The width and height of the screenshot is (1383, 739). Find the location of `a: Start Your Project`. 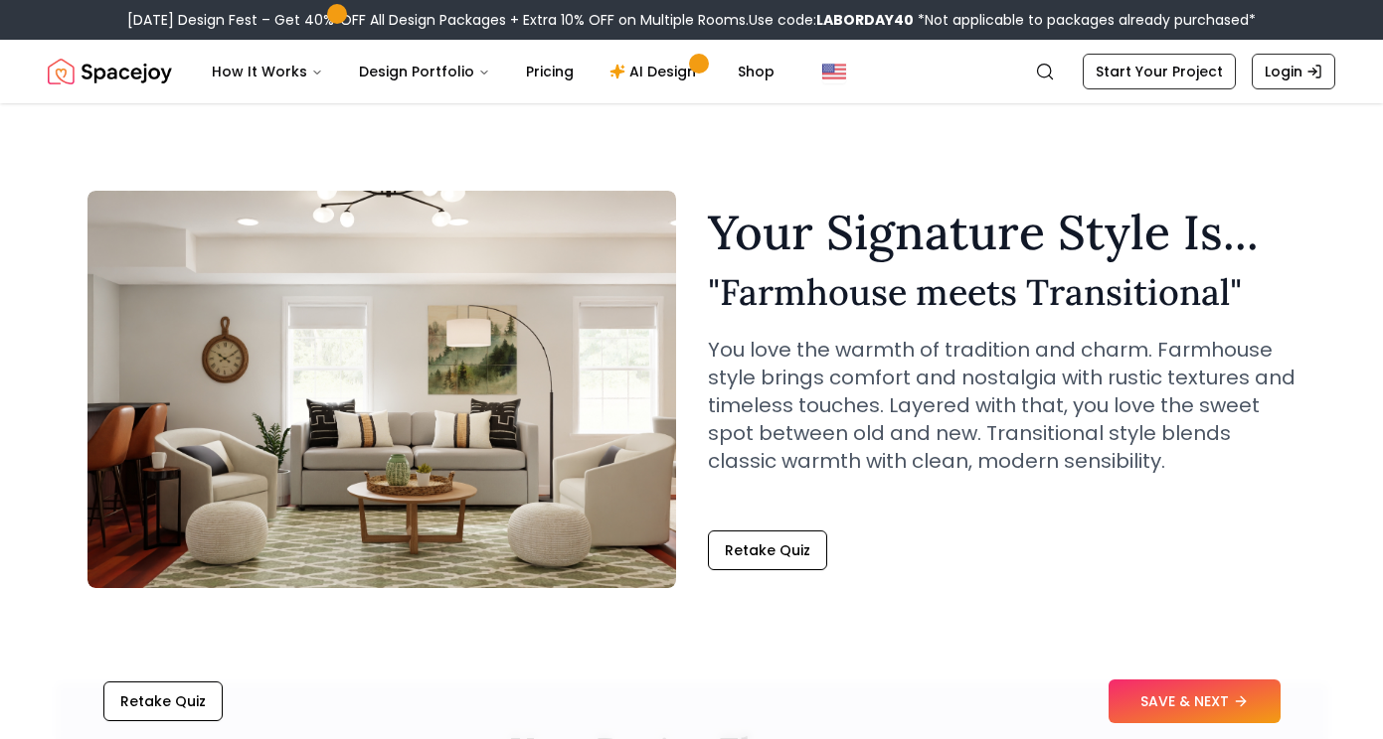

a: Start Your Project is located at coordinates (1159, 72).